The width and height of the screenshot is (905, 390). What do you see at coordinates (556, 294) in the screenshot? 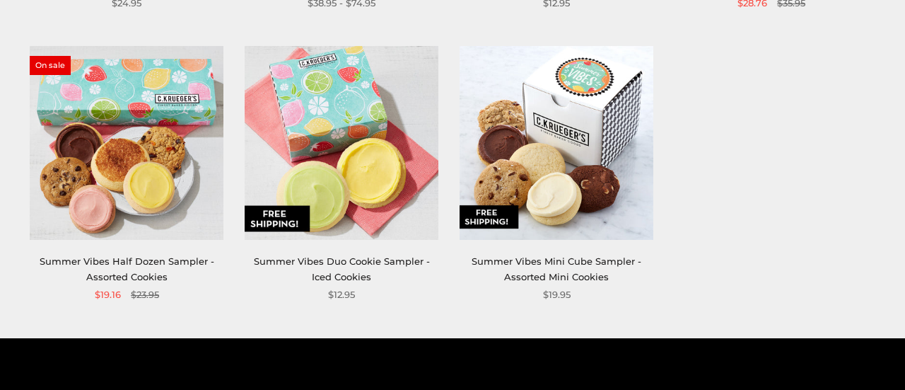
I see `span: $19.95` at bounding box center [556, 294].